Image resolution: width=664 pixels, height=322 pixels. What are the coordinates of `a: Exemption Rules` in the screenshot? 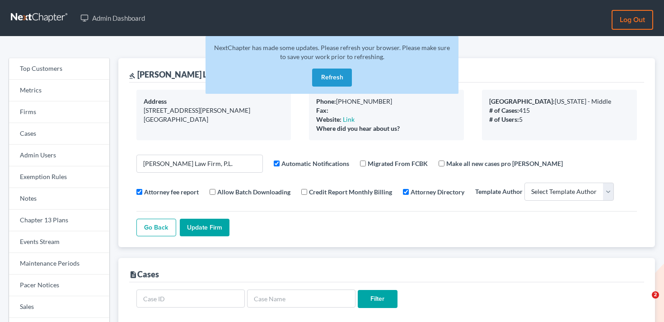 It's located at (59, 177).